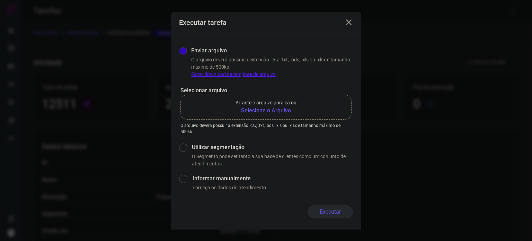 The image size is (532, 241). Describe the element at coordinates (272, 147) in the screenshot. I see `label: Utilizar segmentação` at that location.